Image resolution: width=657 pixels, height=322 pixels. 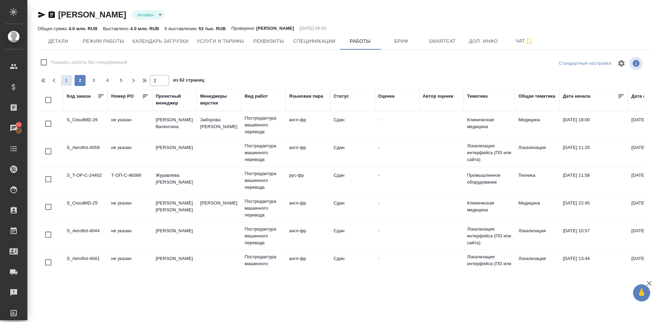 I want to click on p: Промышленное оборудование, so click(x=489, y=179).